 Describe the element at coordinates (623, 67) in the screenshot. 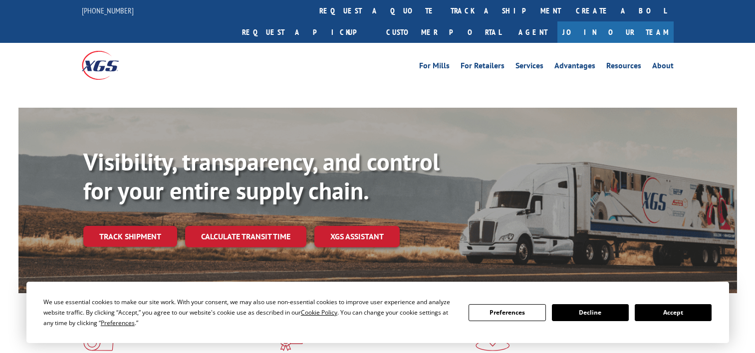

I see `a: Resources` at that location.